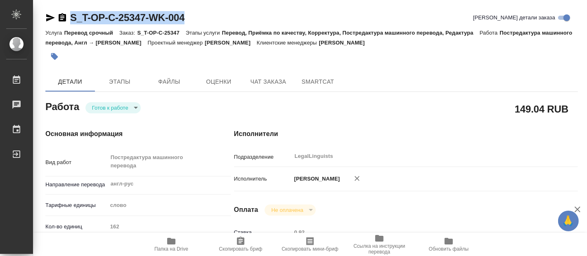 This screenshot has width=587, height=256. What do you see at coordinates (449, 249) in the screenshot?
I see `span: Обновить файлы` at bounding box center [449, 249].